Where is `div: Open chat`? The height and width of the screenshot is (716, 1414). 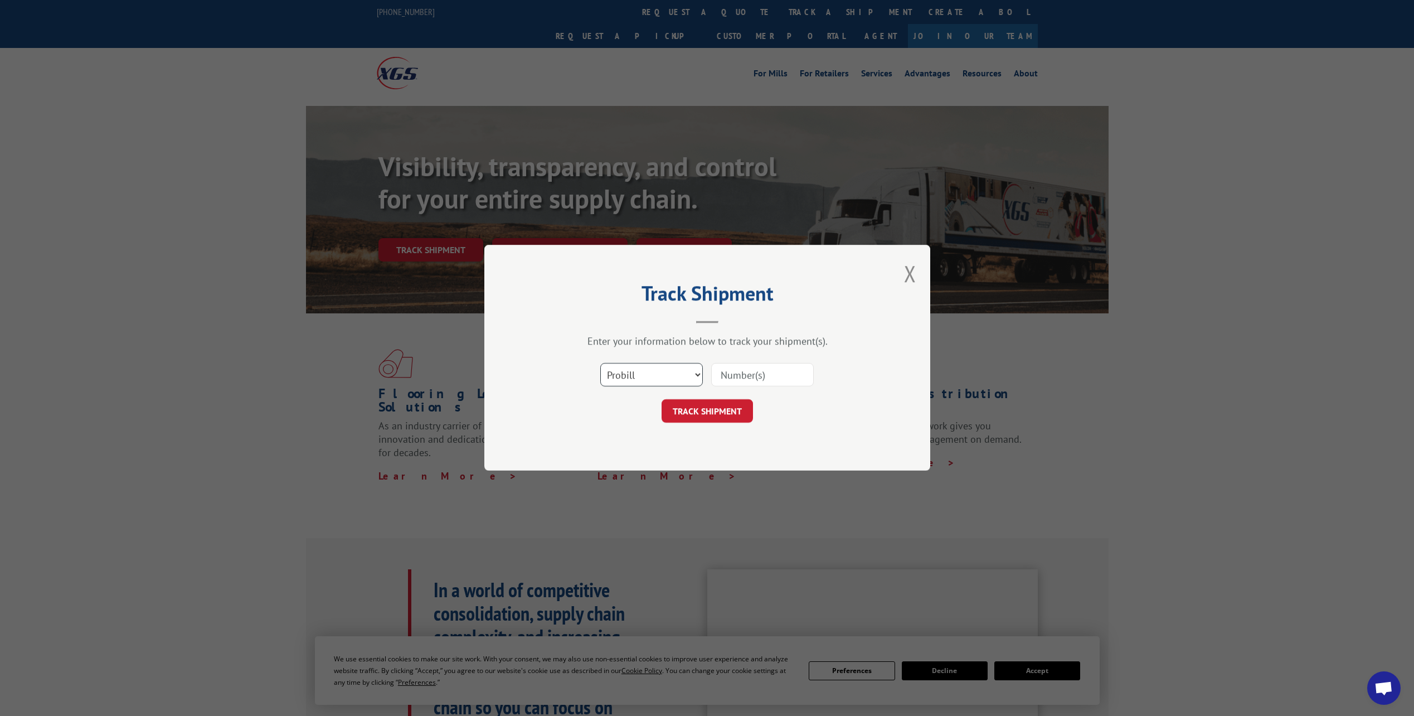
div: Open chat is located at coordinates (1384, 688).